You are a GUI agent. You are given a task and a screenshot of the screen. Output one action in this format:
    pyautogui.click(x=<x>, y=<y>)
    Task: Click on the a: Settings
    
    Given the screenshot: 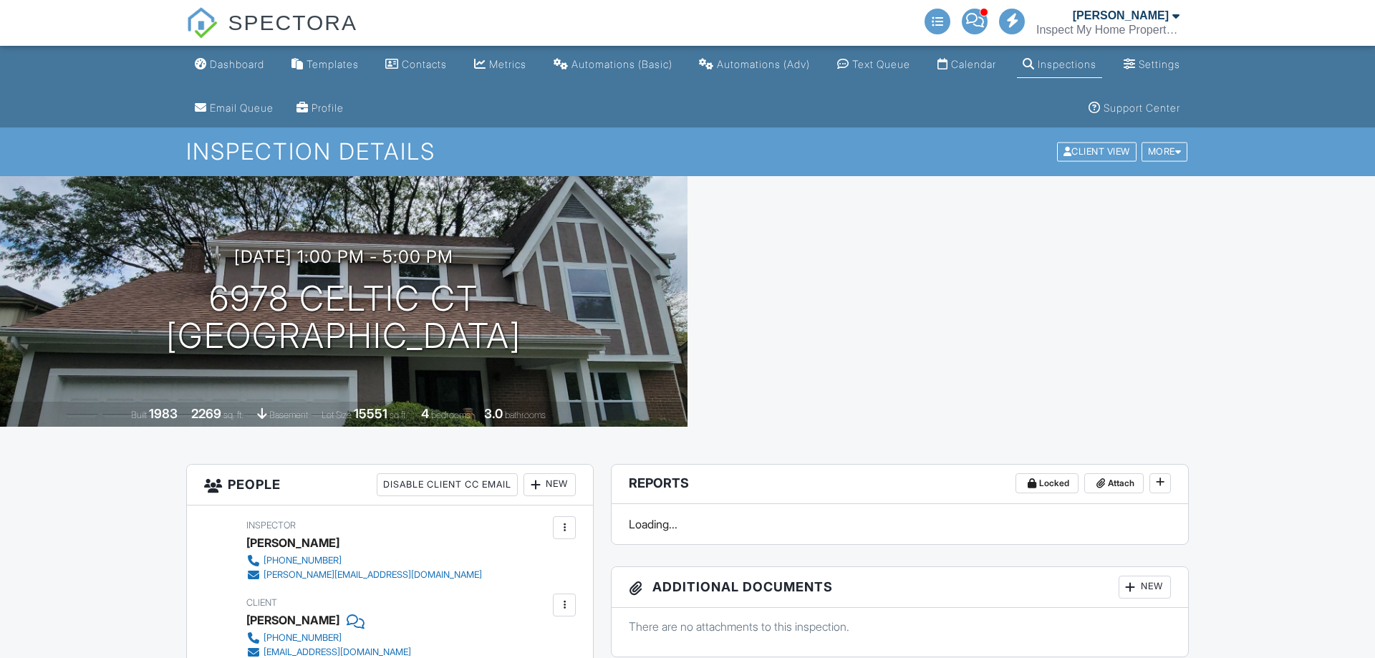 What is the action you would take?
    pyautogui.click(x=1152, y=64)
    